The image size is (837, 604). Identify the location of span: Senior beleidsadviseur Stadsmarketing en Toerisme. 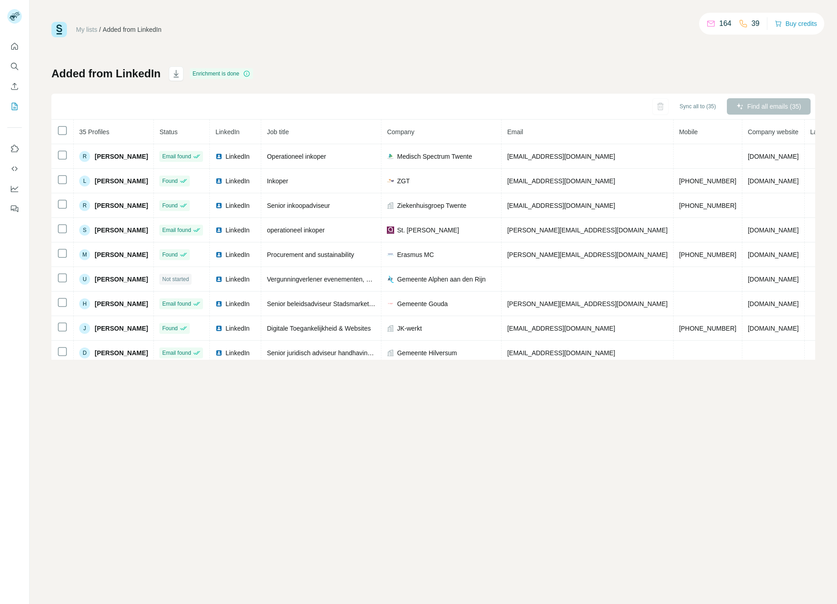
(340, 304).